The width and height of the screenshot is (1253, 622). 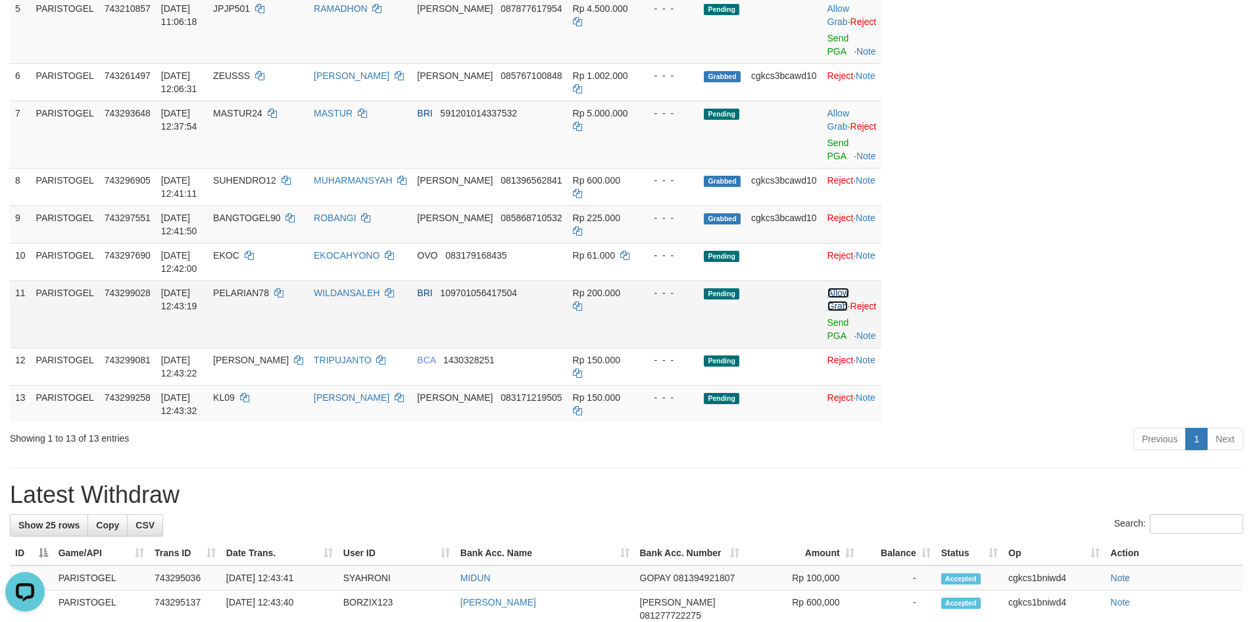 What do you see at coordinates (20, 261) in the screenshot?
I see `td: 10` at bounding box center [20, 261].